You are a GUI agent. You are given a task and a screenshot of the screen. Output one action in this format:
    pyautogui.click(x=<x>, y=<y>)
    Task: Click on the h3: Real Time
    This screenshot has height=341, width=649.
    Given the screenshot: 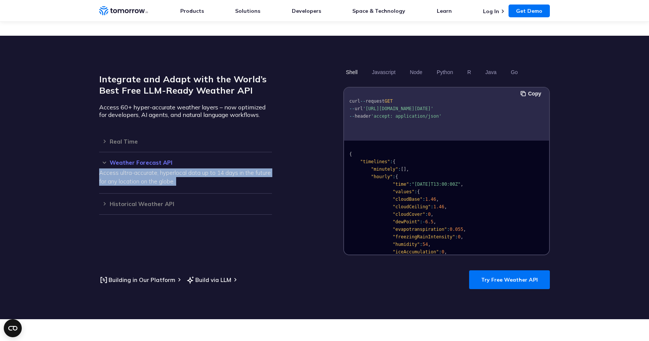 What is the action you would take?
    pyautogui.click(x=185, y=141)
    